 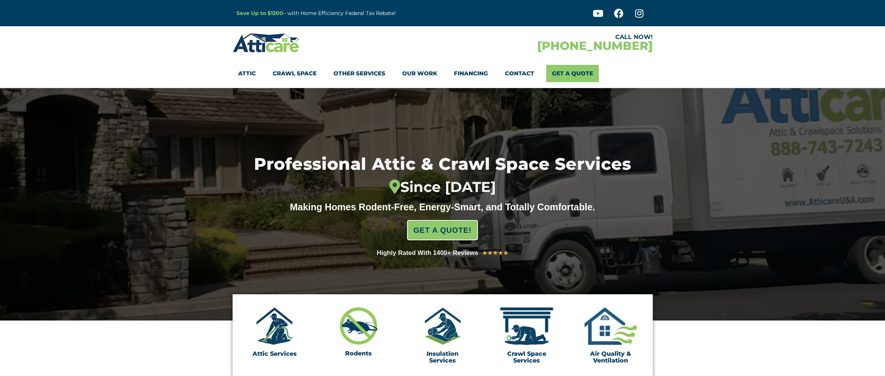 I want to click on nav: Menu, so click(x=443, y=74).